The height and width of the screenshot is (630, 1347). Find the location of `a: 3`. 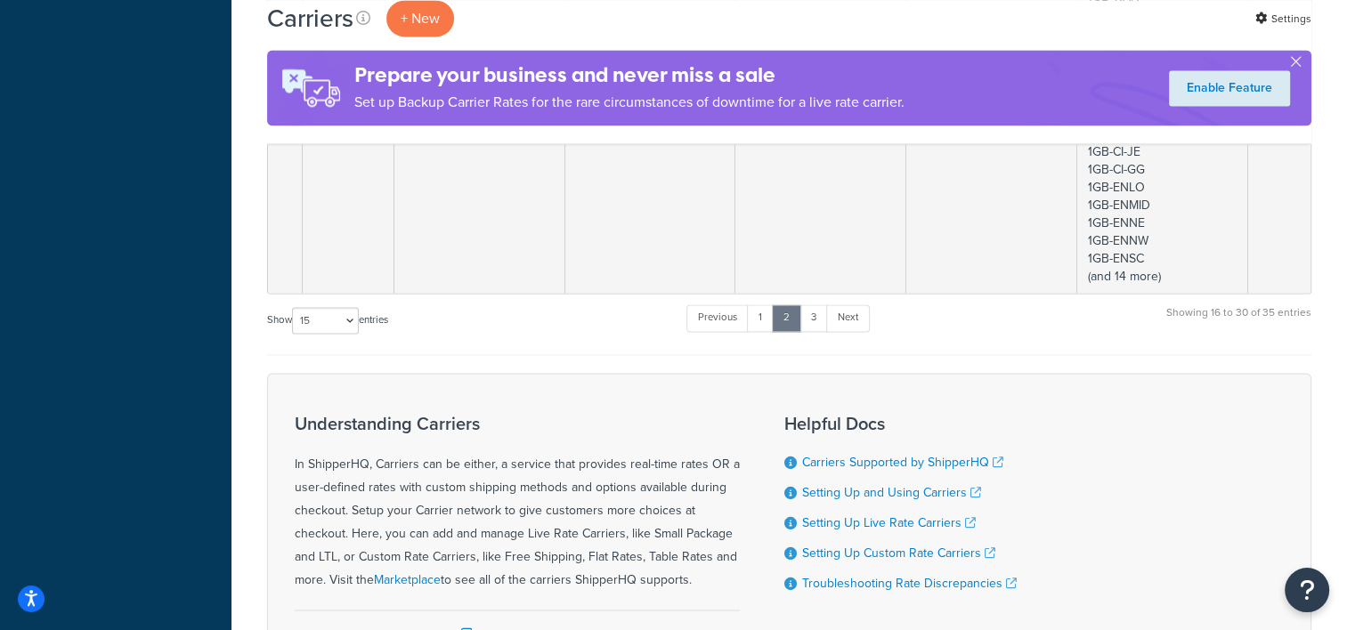

a: 3 is located at coordinates (814, 318).